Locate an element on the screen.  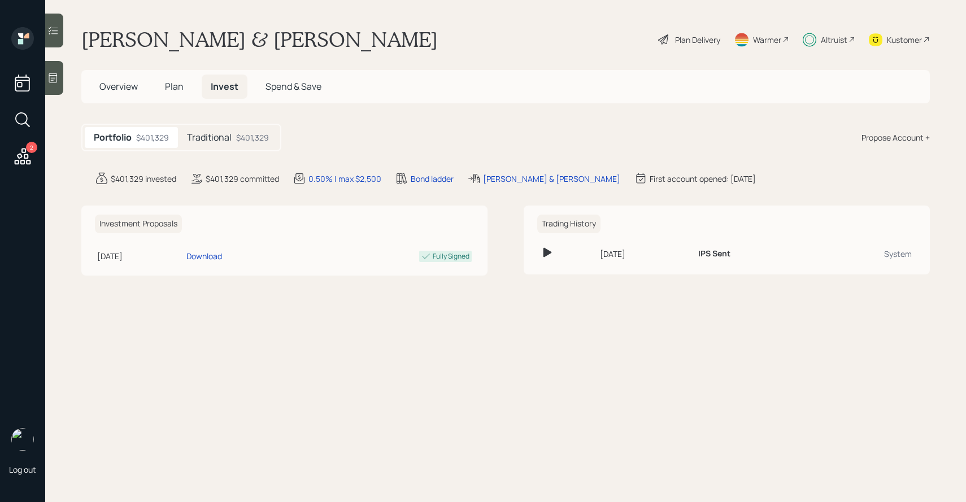
img: sami-boghos-headshot.png is located at coordinates (23, 439).